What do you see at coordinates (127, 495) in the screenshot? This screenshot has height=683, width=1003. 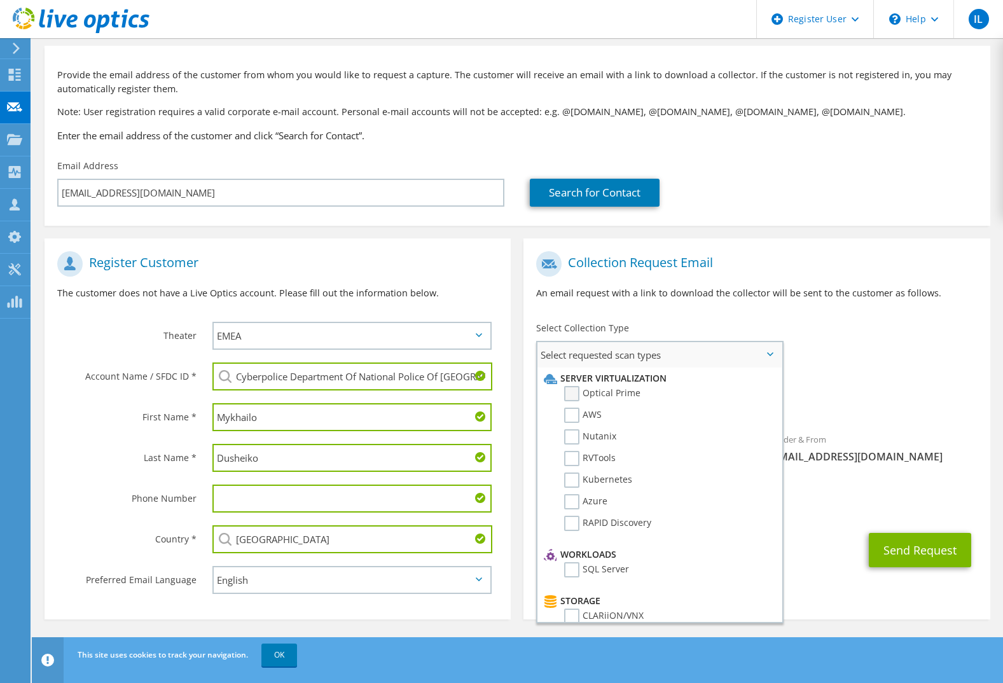 I see `label: Phone Number` at bounding box center [127, 495].